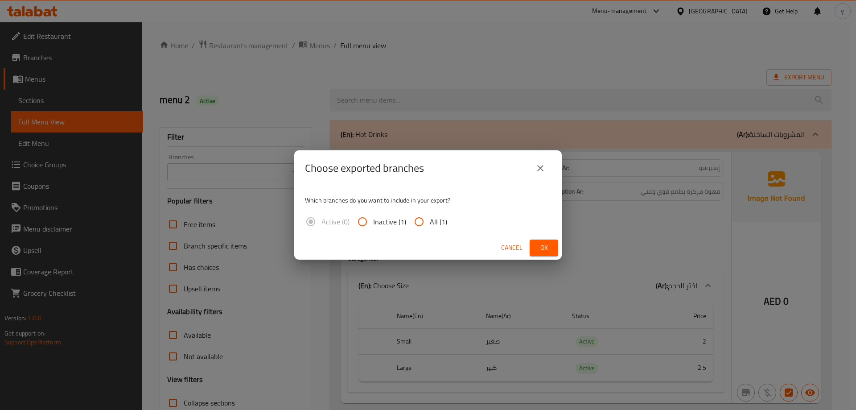 The width and height of the screenshot is (856, 410). What do you see at coordinates (335, 222) in the screenshot?
I see `span: Active (0)` at bounding box center [335, 222].